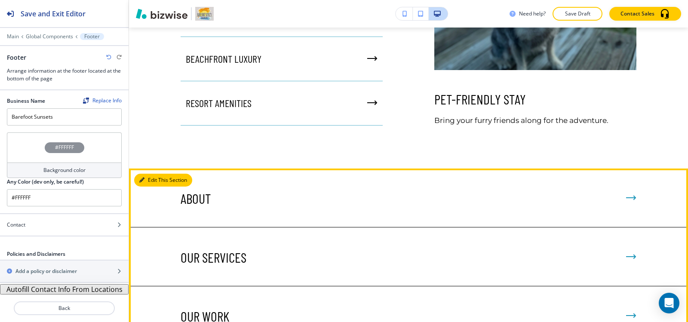  I want to click on span: Find and replace this information across Bizwise, so click(102, 101).